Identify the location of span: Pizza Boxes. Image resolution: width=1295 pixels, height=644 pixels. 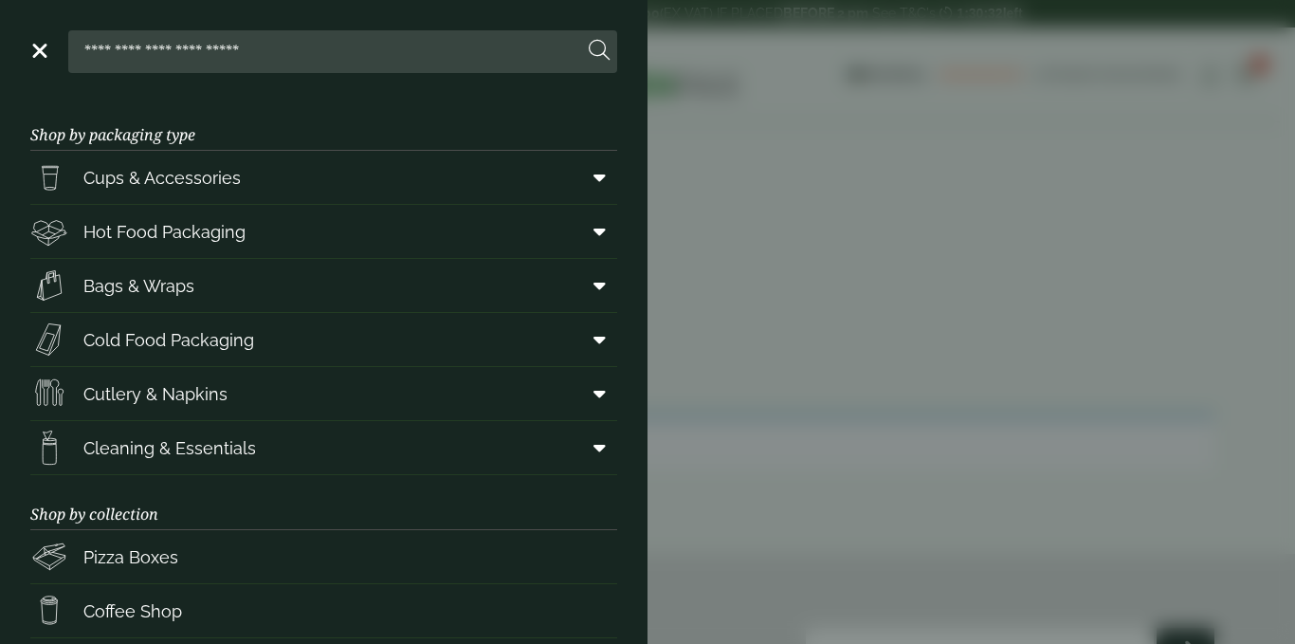
(131, 557).